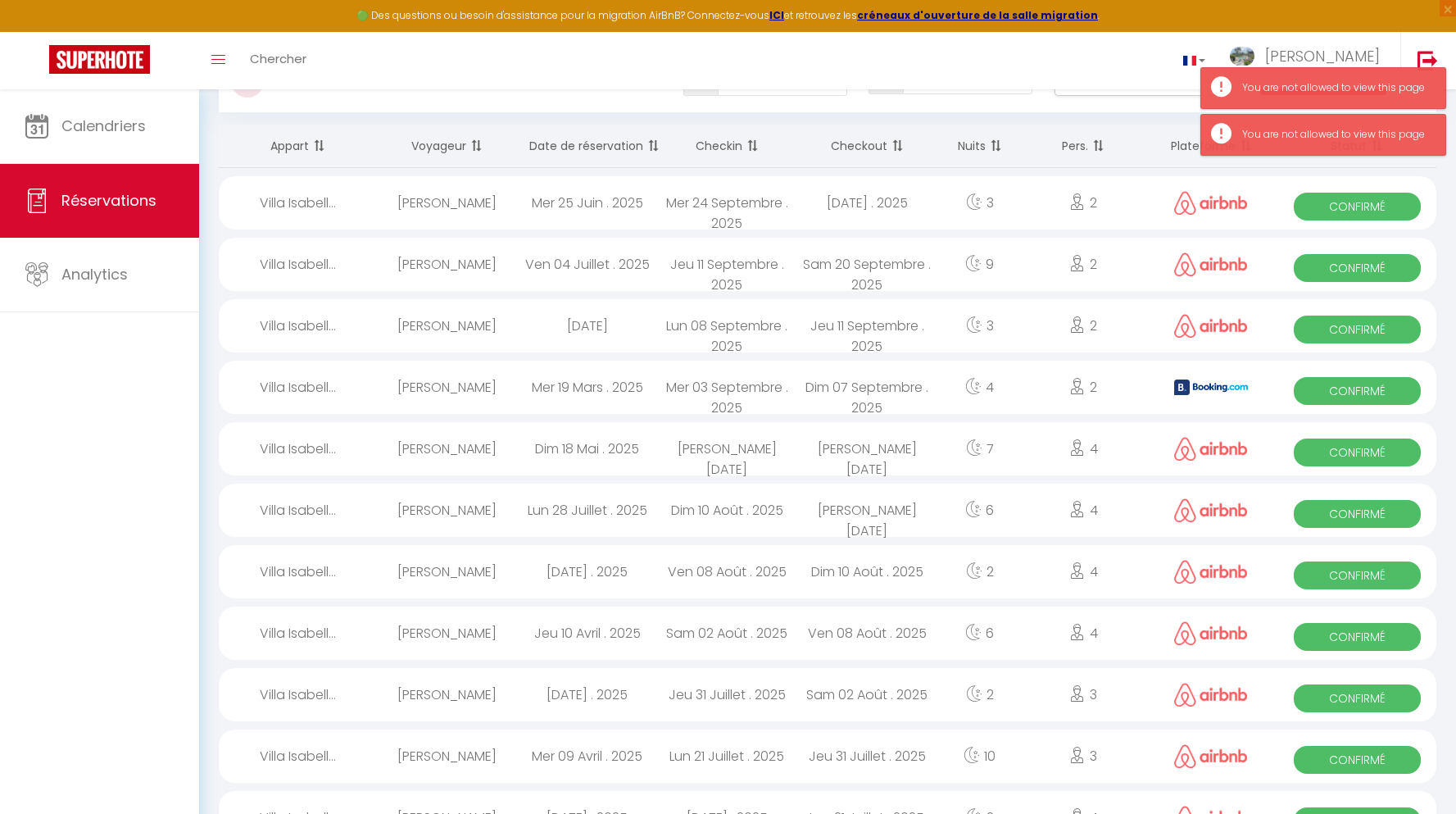 Image resolution: width=1456 pixels, height=814 pixels. Describe the element at coordinates (980, 146) in the screenshot. I see `th: Sort by nights` at that location.